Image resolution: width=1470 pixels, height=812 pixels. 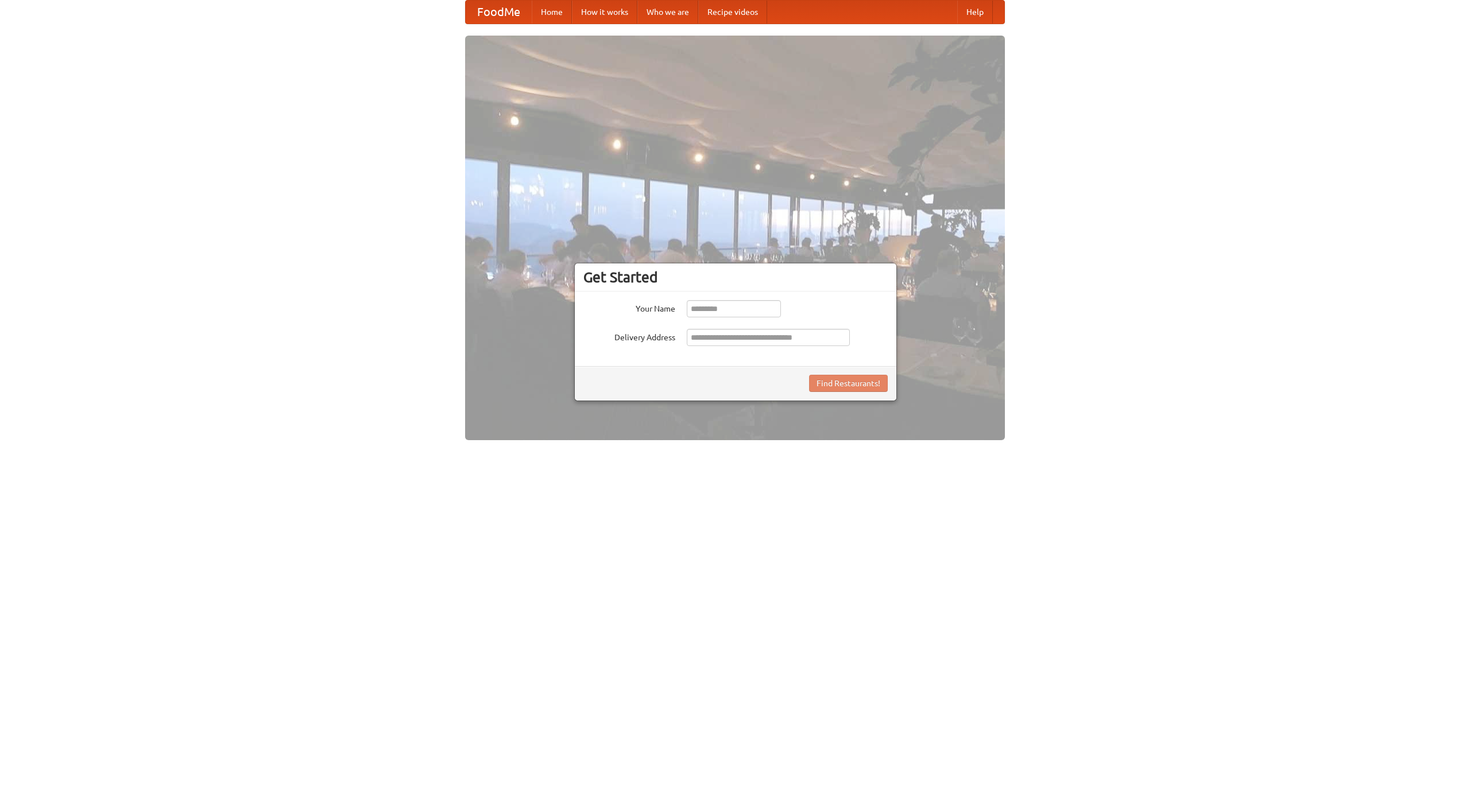 What do you see at coordinates (733, 12) in the screenshot?
I see `a: Recipe videos` at bounding box center [733, 12].